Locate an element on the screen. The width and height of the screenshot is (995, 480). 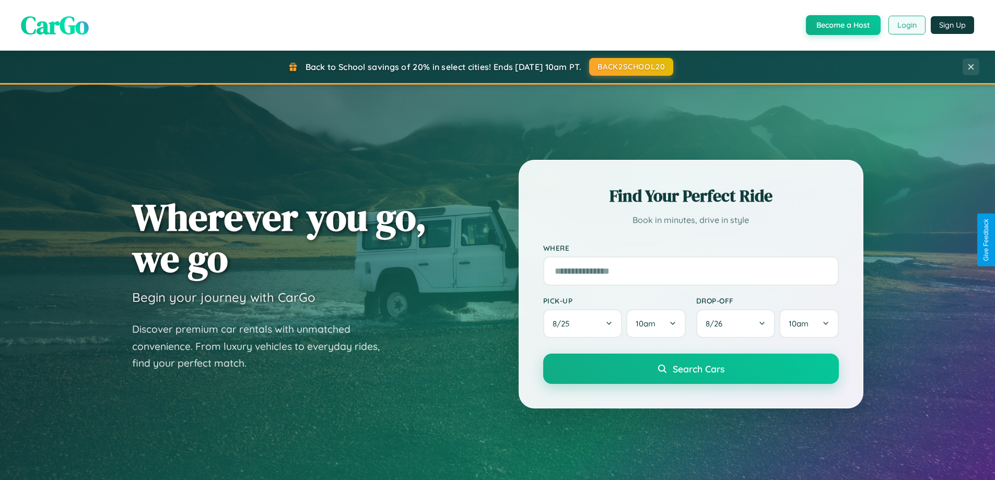
button: BACK2SCHOOL20 is located at coordinates (631, 67).